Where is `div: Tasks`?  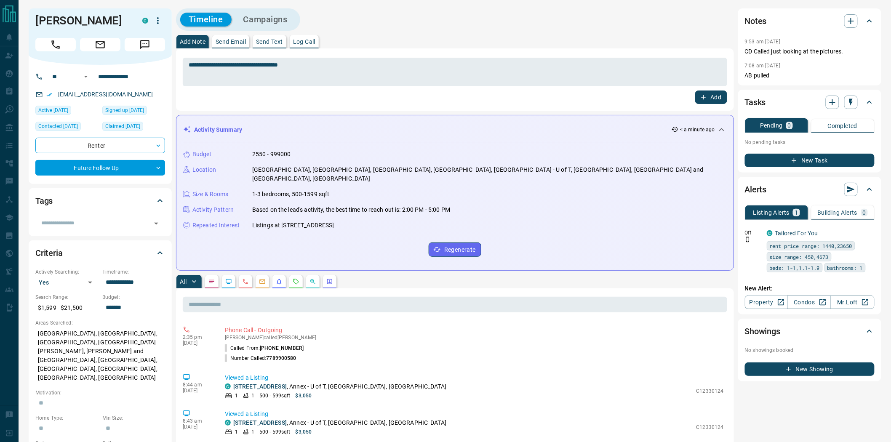 div: Tasks is located at coordinates (810, 102).